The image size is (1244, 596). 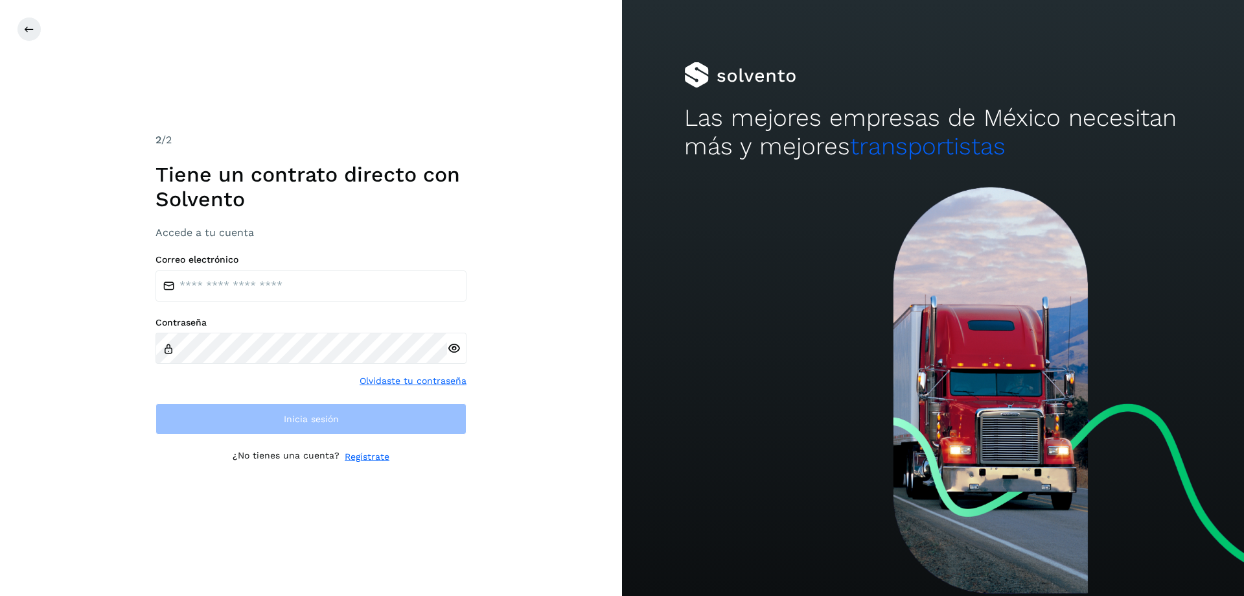 I want to click on div: /2, so click(x=311, y=140).